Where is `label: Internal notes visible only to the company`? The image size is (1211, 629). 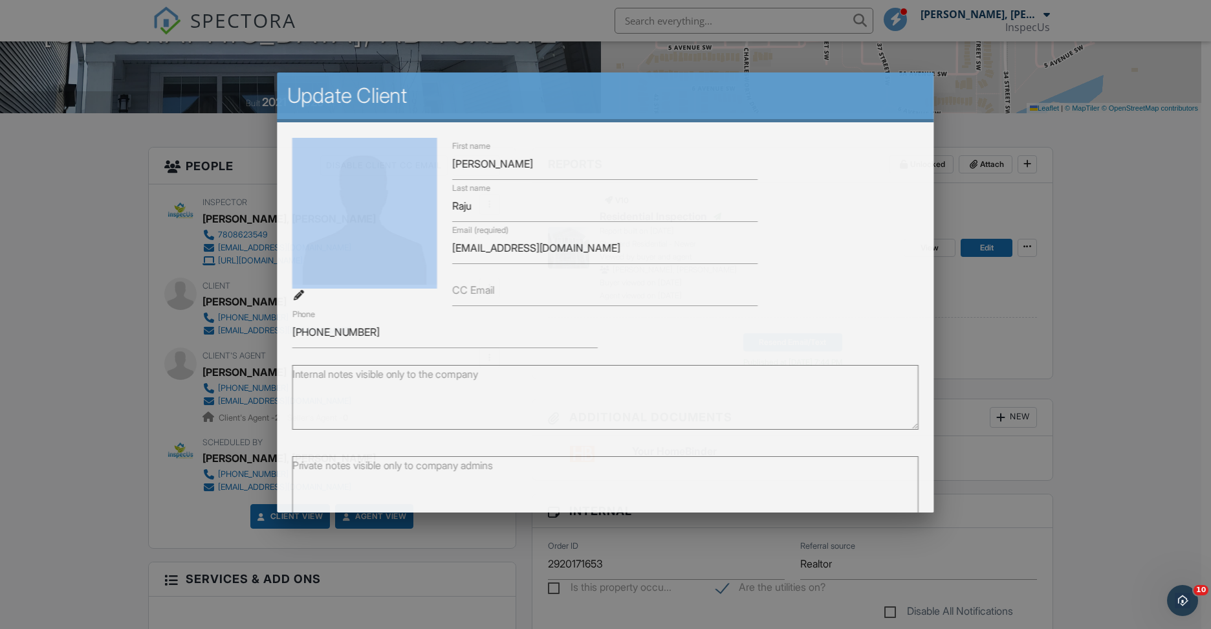
label: Internal notes visible only to the company is located at coordinates (385, 374).